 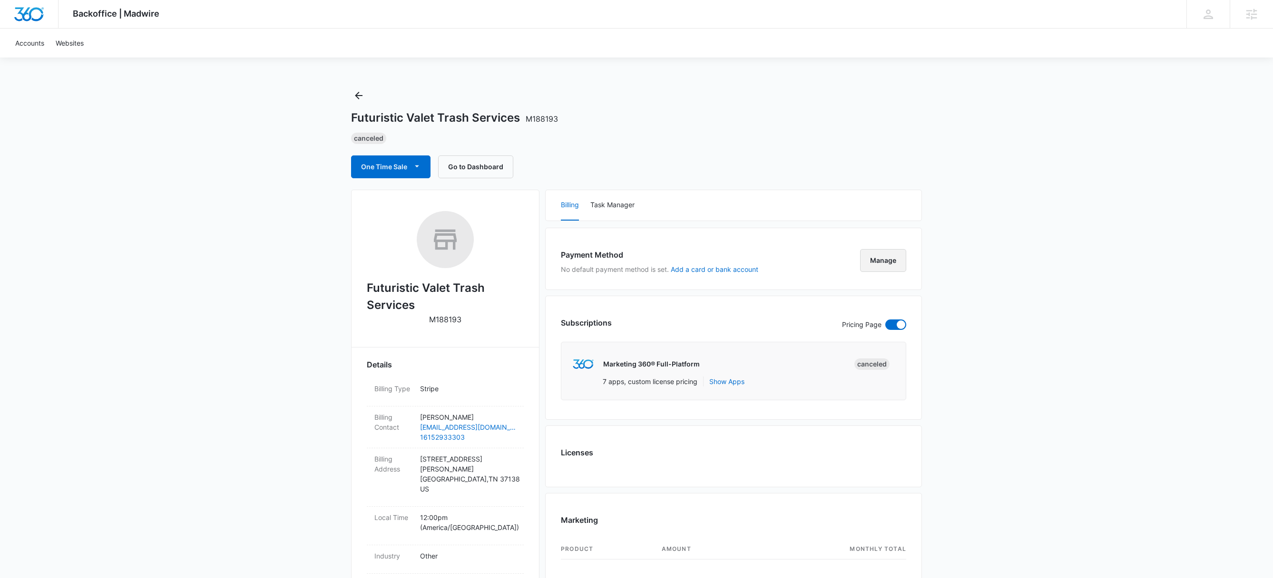 I want to click on a: Websites, so click(x=69, y=43).